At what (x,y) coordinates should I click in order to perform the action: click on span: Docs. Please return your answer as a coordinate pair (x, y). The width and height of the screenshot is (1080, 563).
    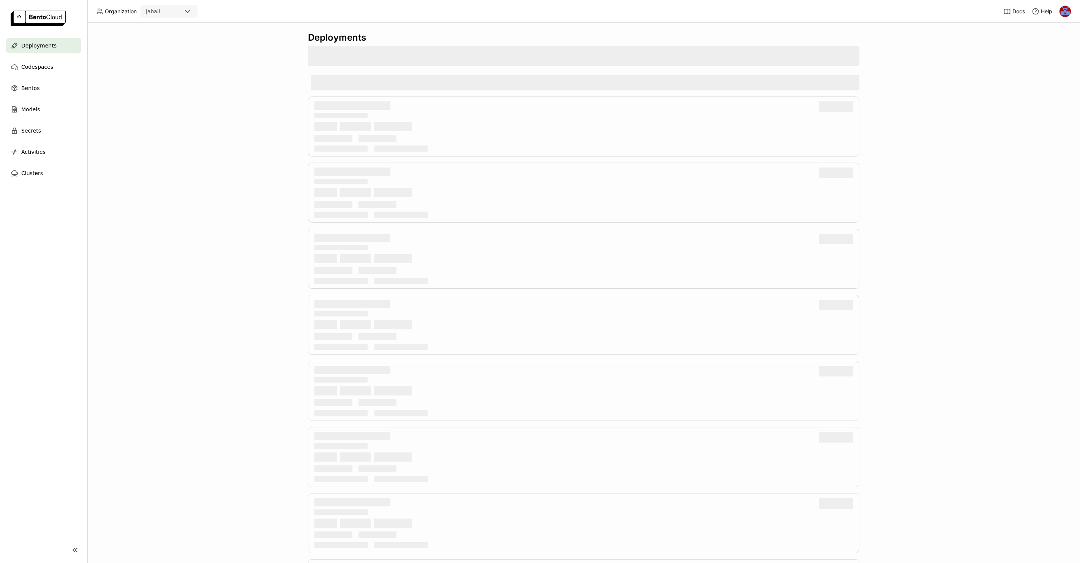
    Looking at the image, I should click on (1018, 11).